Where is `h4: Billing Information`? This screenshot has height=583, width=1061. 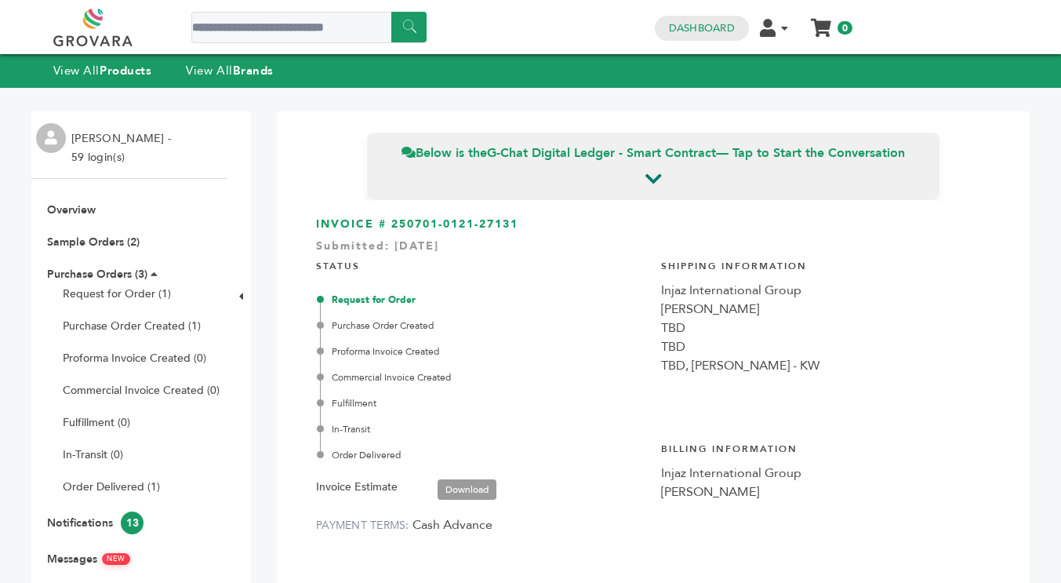 h4: Billing Information is located at coordinates (826, 447).